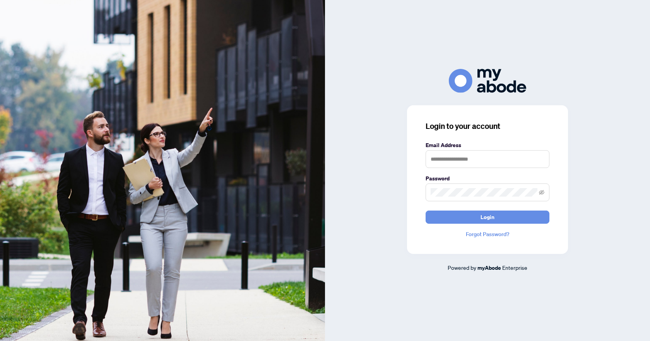  What do you see at coordinates (488, 126) in the screenshot?
I see `h3: Login to your account` at bounding box center [488, 126].